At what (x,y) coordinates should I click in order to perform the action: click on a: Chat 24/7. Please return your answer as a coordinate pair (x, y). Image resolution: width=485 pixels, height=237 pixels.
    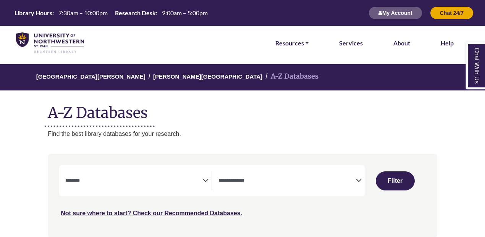
    Looking at the image, I should click on (451, 13).